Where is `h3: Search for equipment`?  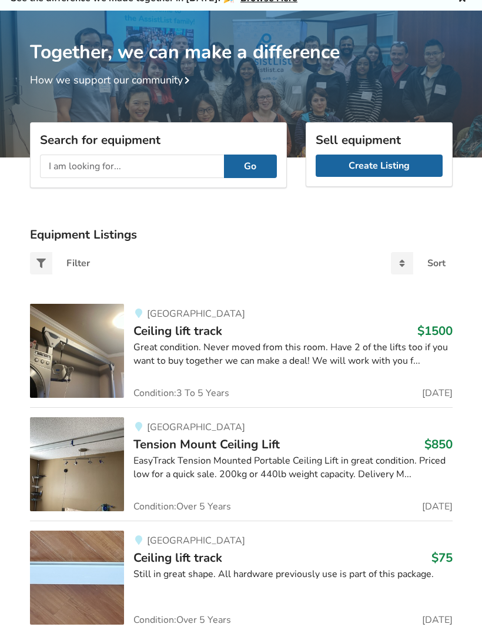
h3: Search for equipment is located at coordinates (158, 140).